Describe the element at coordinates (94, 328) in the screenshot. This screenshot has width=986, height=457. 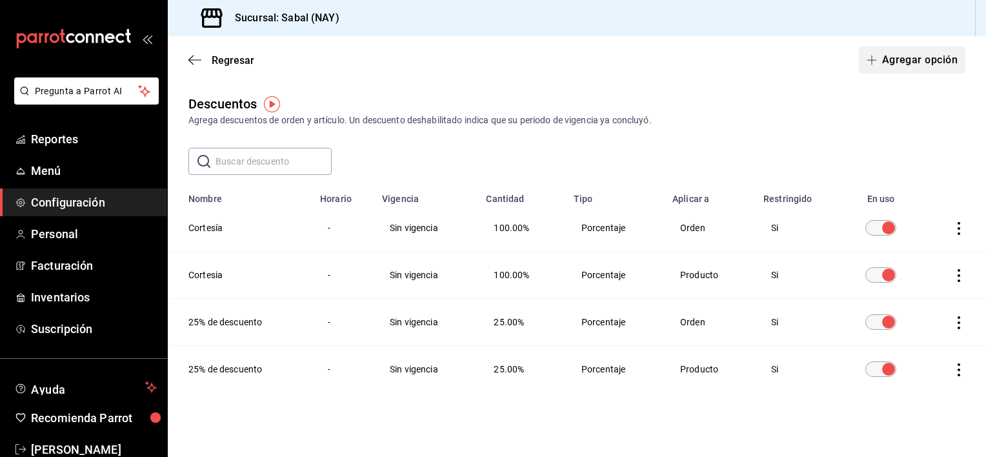
I see `span: Suscripción` at that location.